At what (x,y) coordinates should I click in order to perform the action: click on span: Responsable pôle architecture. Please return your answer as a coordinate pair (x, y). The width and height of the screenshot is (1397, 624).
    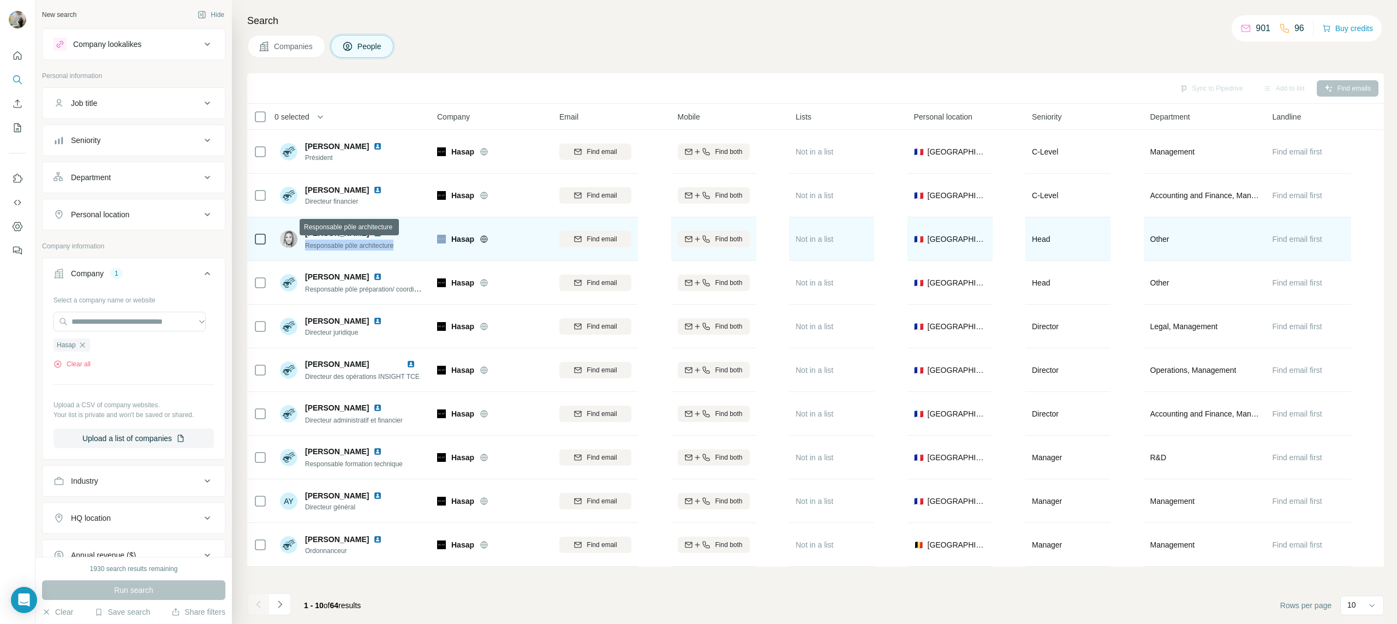
    Looking at the image, I should click on (349, 246).